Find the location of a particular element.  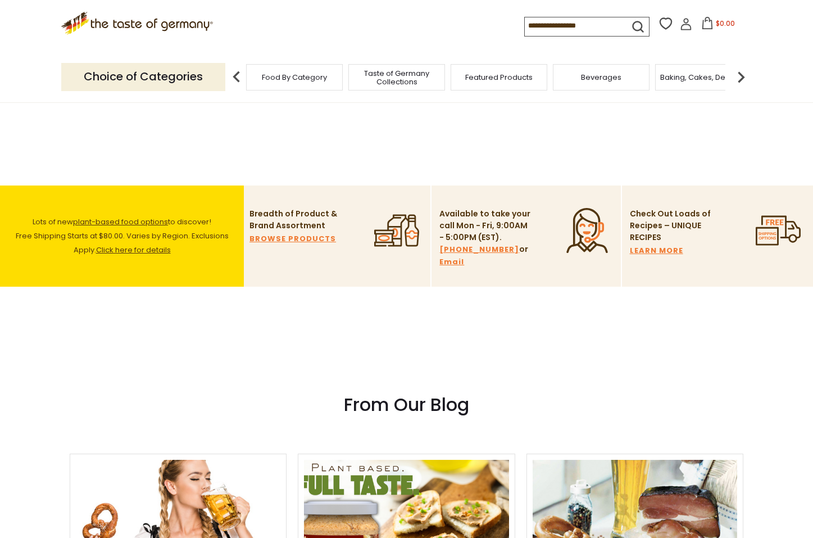

span: $0.00 is located at coordinates (725, 23).